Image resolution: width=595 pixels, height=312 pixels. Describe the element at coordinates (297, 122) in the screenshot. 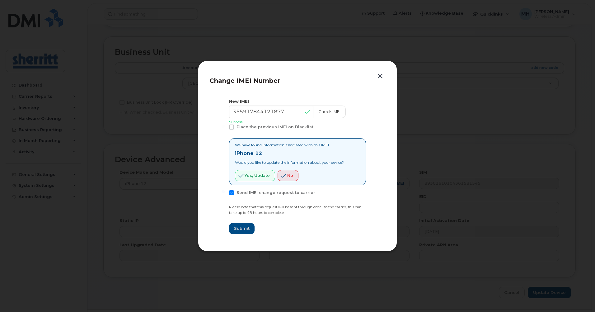

I see `p: Success` at that location.